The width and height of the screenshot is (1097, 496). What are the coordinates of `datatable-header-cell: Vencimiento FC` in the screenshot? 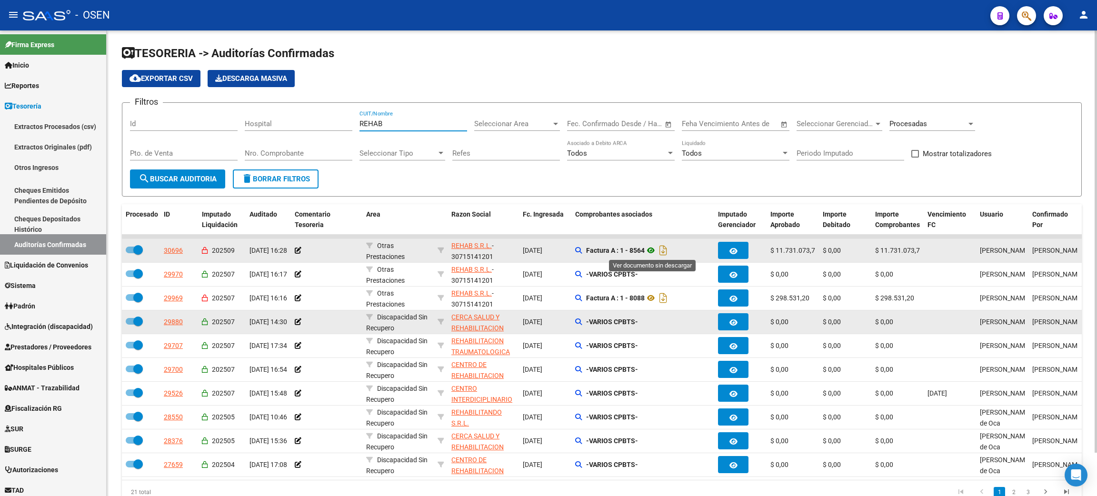 It's located at (950, 220).